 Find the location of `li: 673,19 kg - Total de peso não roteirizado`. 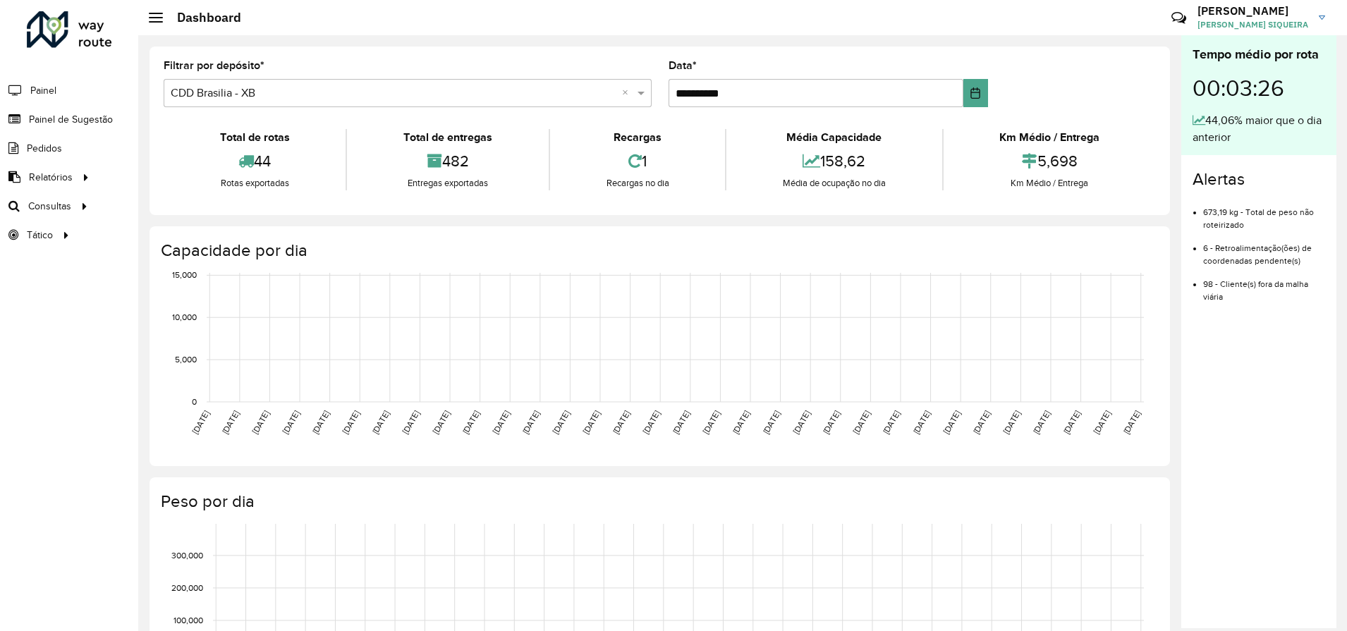

li: 673,19 kg - Total de peso não roteirizado is located at coordinates (1264, 213).